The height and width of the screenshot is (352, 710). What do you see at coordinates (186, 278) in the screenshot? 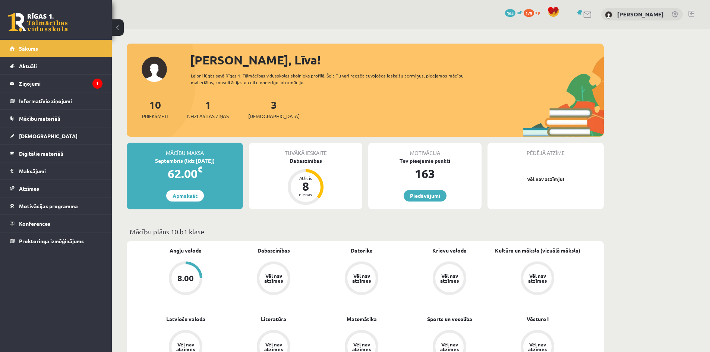
I see `div: 8.00` at bounding box center [186, 278].